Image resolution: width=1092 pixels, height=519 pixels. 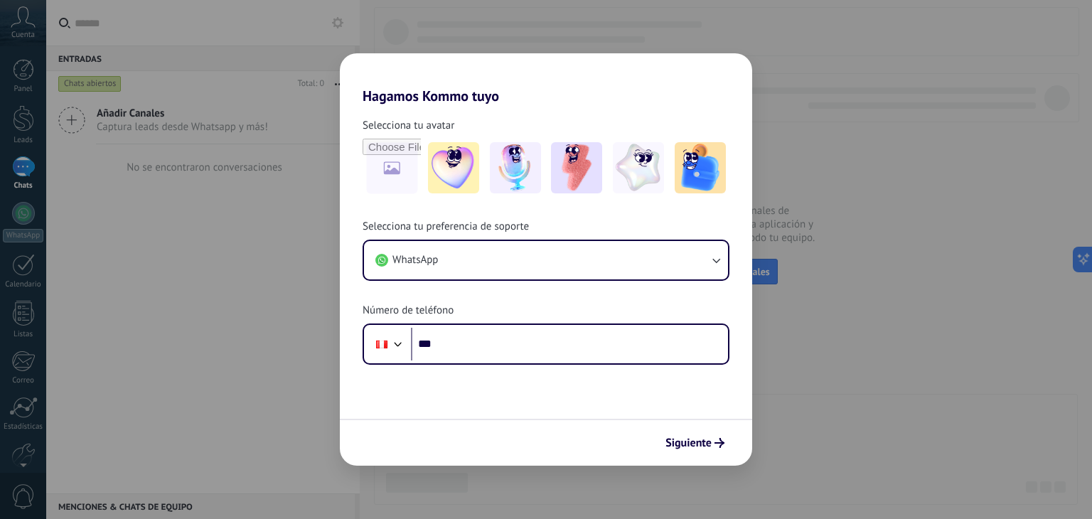 What do you see at coordinates (688, 443) in the screenshot?
I see `span: Siguiente` at bounding box center [688, 443].